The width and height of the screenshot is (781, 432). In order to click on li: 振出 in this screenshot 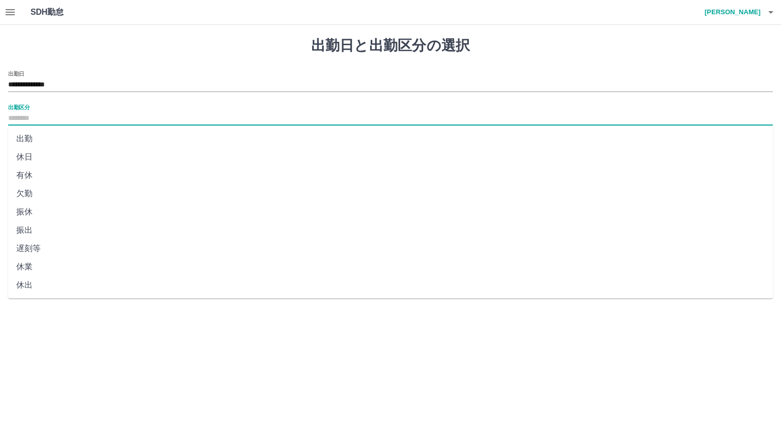, I will do `click(390, 230)`.